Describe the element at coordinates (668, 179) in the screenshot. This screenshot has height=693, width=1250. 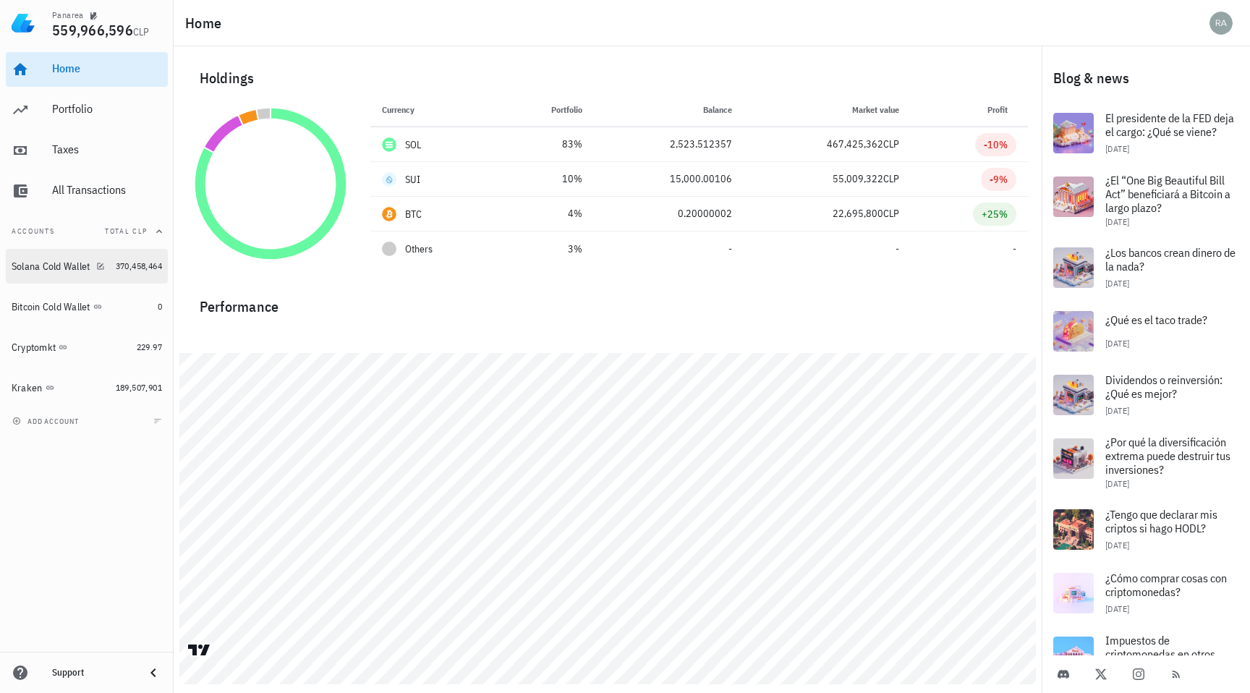
I see `div: 15,000.00106` at that location.